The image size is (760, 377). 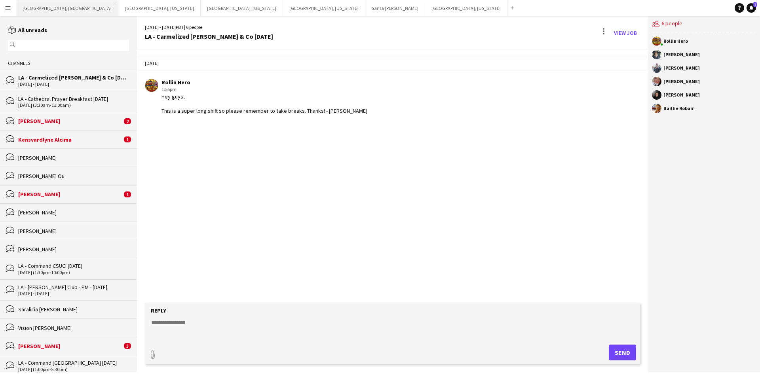 What do you see at coordinates (751, 8) in the screenshot?
I see `a: 7` at bounding box center [751, 8].